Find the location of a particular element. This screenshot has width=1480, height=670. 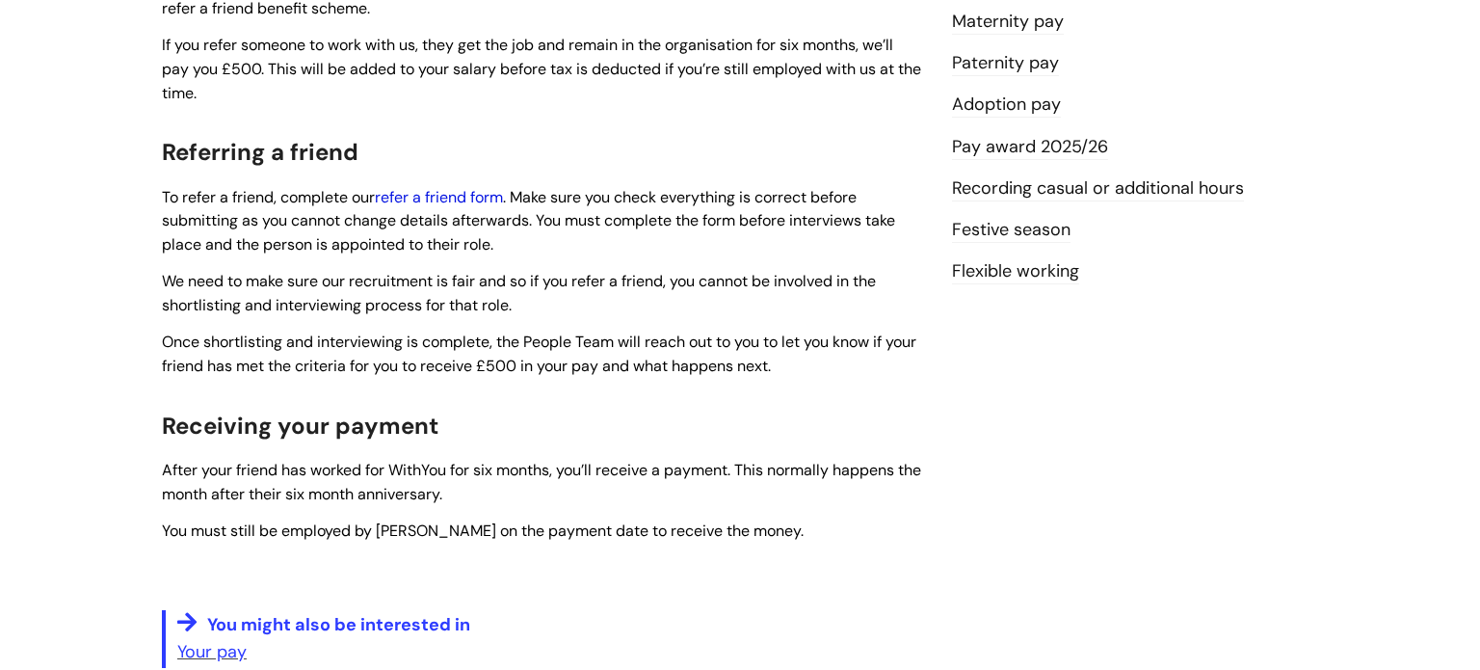

a: Pay award 2025/26 is located at coordinates (1030, 147).